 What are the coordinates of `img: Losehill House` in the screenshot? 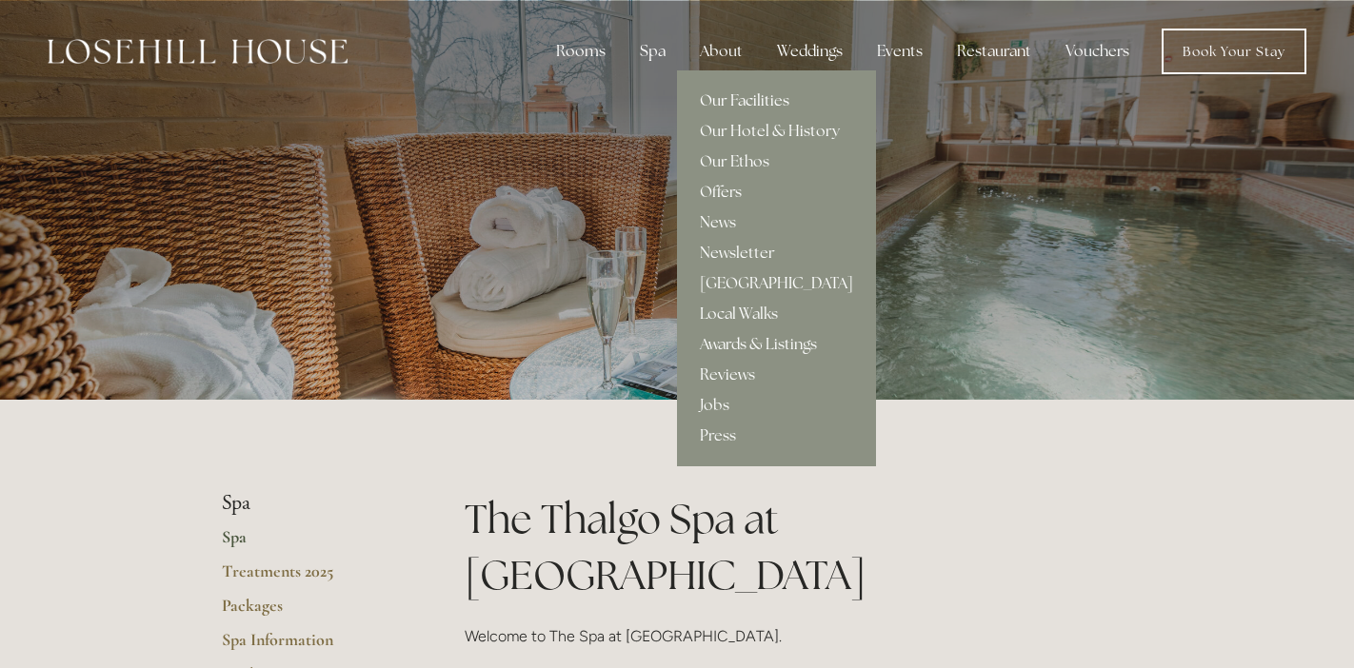 It's located at (197, 51).